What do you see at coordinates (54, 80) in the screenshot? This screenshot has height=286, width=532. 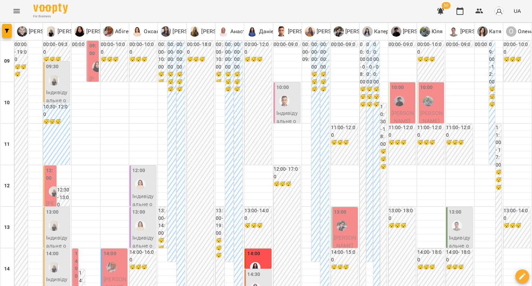 I see `div: Жюлі` at bounding box center [54, 80].